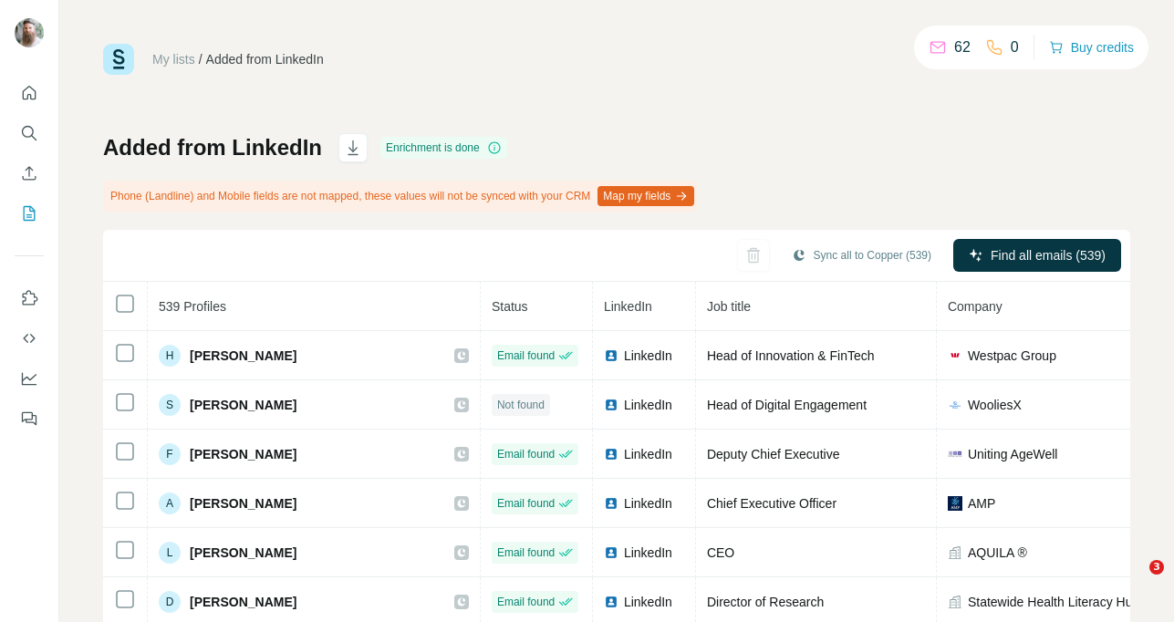 The height and width of the screenshot is (622, 1174). I want to click on div: S, so click(170, 405).